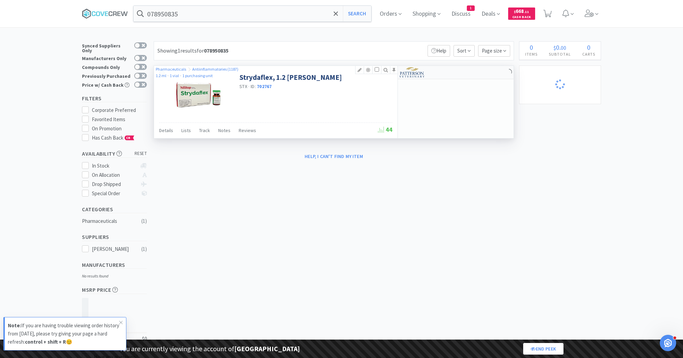 This screenshot has width=683, height=358. Describe the element at coordinates (193, 51) in the screenshot. I see `div: Showing 1 results` at that location.